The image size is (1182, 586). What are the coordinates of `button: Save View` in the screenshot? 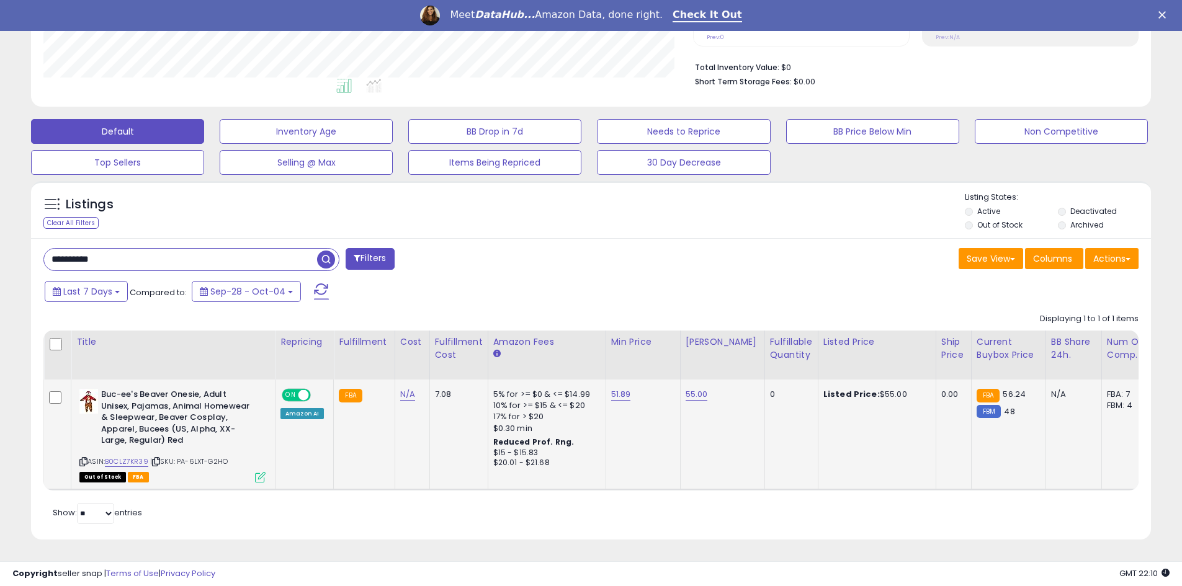 It's located at (991, 259).